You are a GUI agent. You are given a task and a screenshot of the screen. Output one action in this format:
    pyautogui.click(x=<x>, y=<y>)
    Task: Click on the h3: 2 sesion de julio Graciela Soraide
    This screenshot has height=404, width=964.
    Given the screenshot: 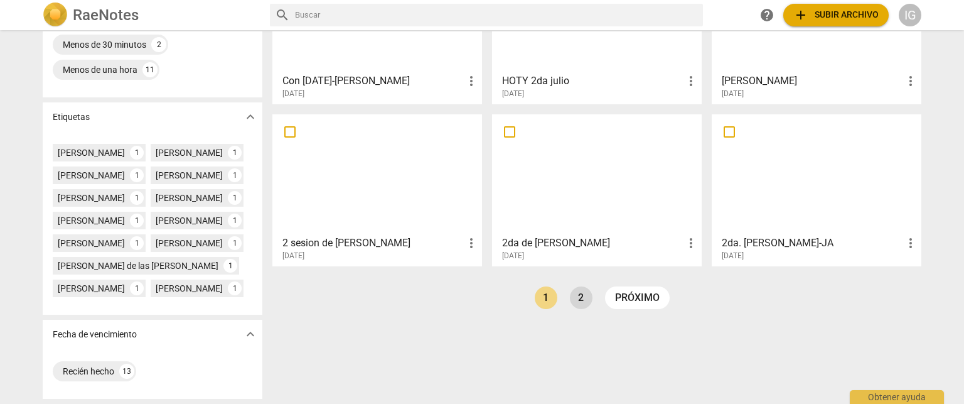 What is the action you would take?
    pyautogui.click(x=373, y=243)
    